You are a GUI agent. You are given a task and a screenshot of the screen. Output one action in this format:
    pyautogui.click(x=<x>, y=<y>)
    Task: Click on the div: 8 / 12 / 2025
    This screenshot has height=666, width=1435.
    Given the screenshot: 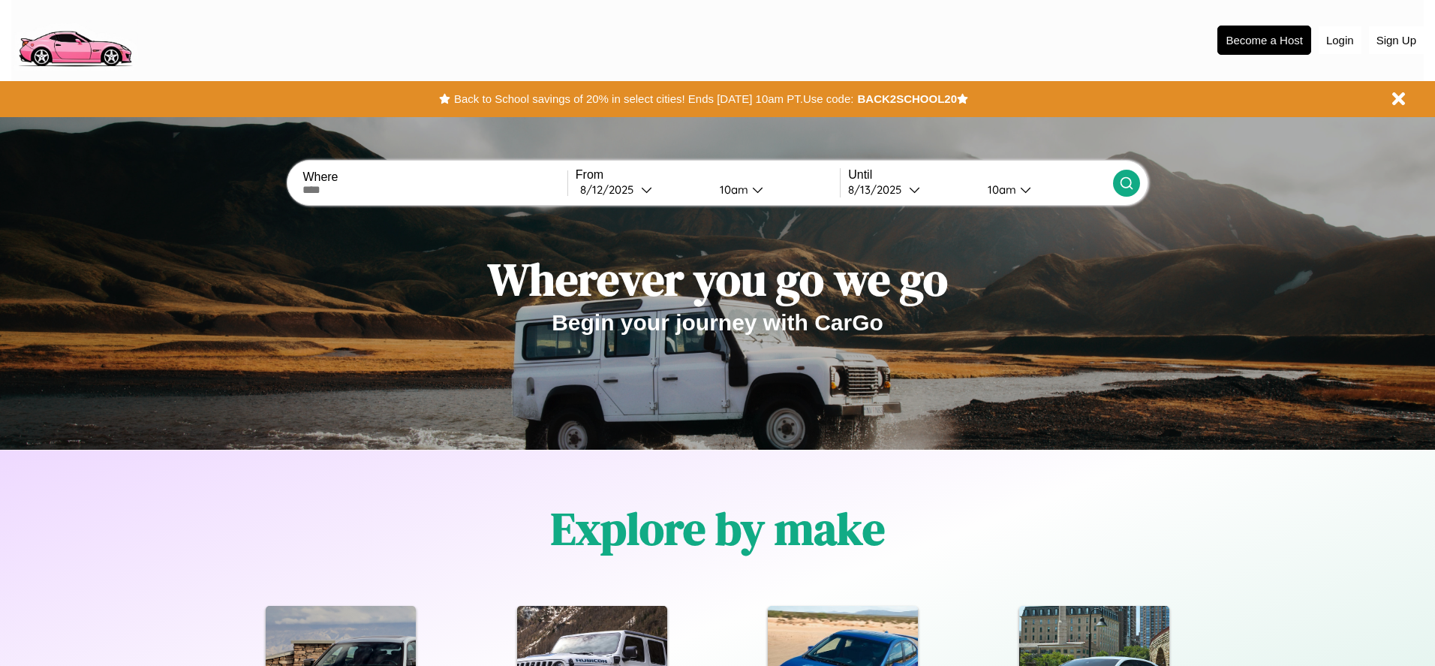 What is the action you would take?
    pyautogui.click(x=610, y=189)
    